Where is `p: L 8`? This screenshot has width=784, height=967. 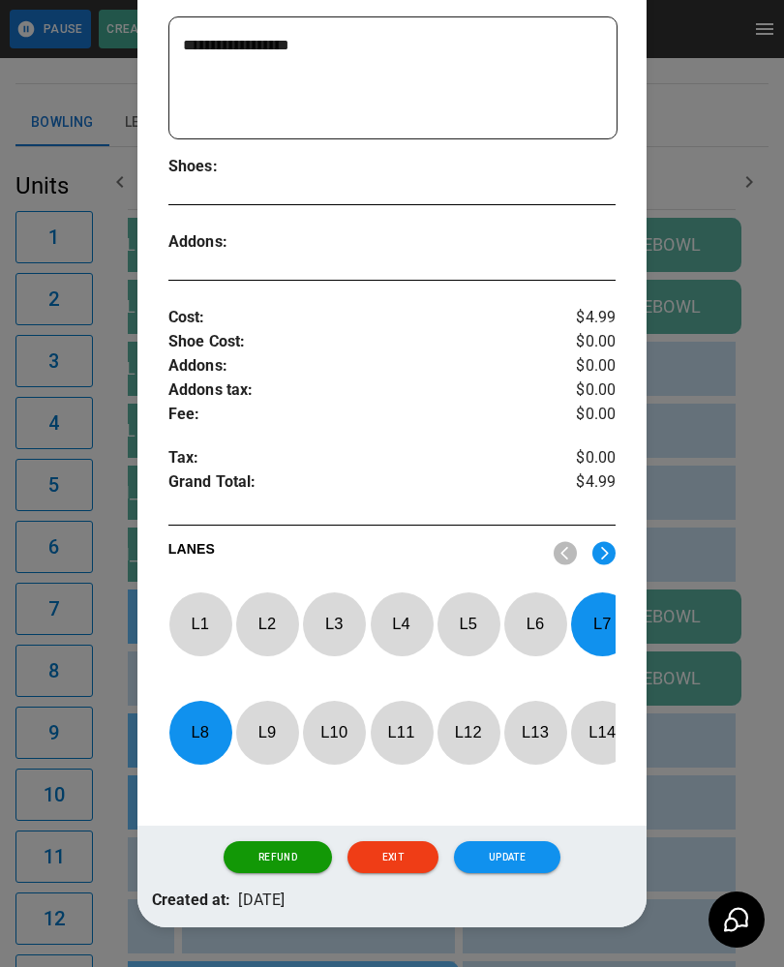
p: L 8 is located at coordinates (200, 731).